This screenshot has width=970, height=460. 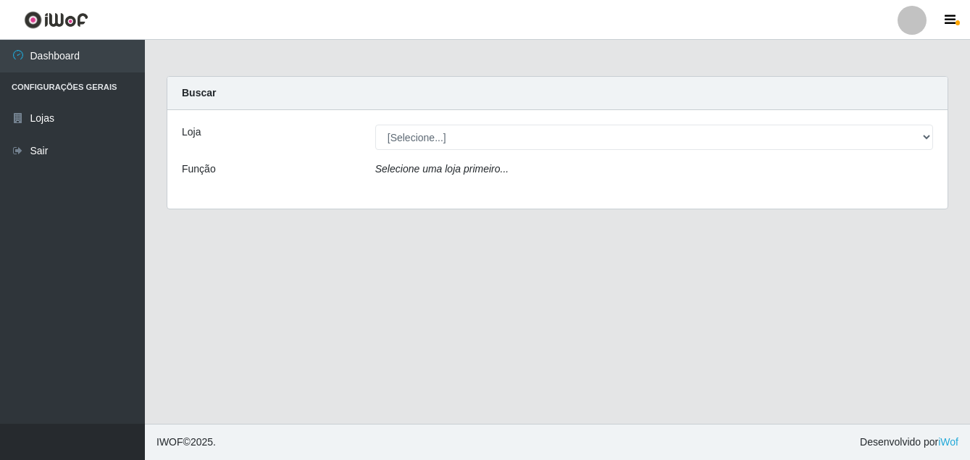 I want to click on span: IWOF, so click(x=170, y=442).